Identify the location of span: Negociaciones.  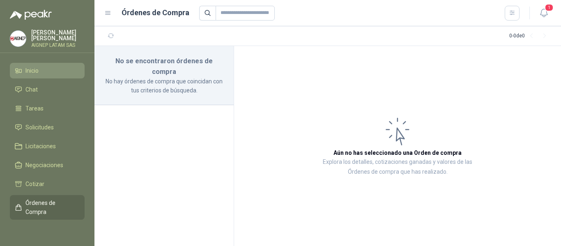
(44, 165).